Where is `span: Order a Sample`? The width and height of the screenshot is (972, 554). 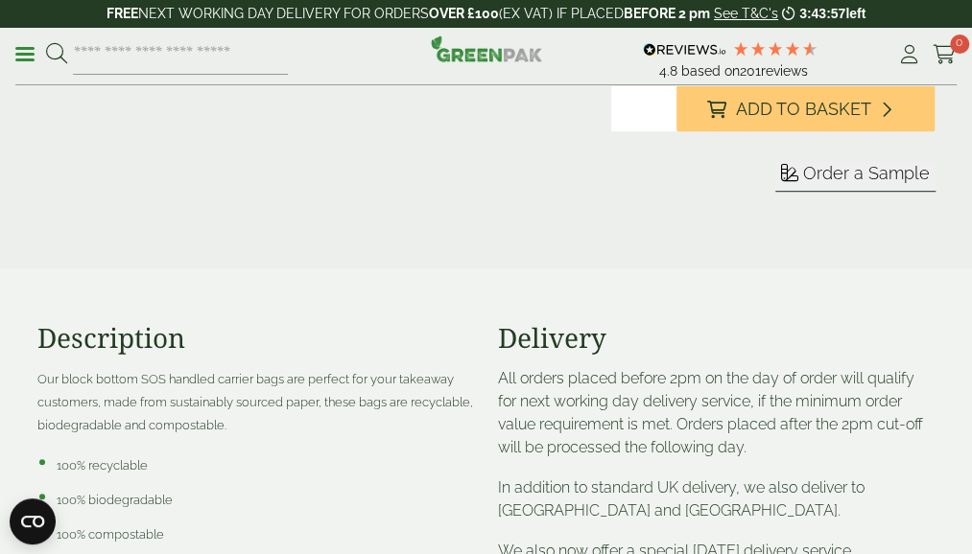 span: Order a Sample is located at coordinates (866, 173).